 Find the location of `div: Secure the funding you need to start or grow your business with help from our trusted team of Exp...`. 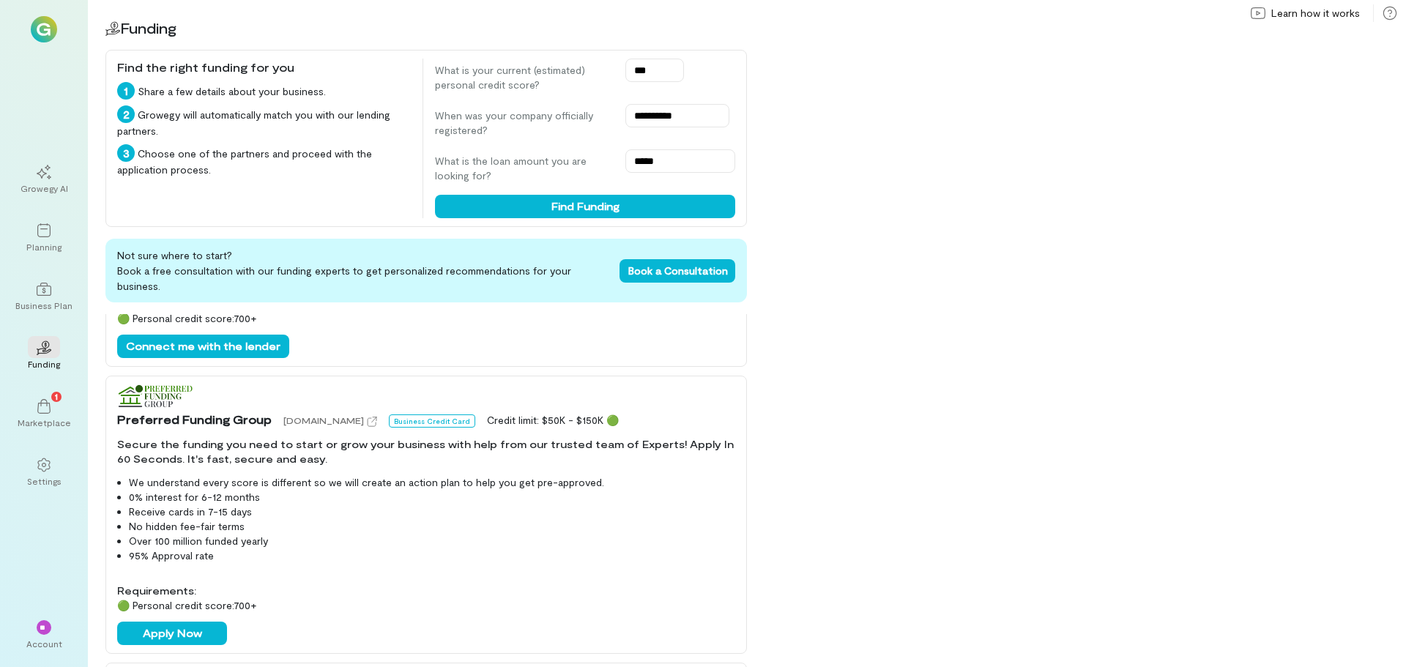

div: Secure the funding you need to start or grow your business with help from our trusted team of Exp... is located at coordinates (426, 452).